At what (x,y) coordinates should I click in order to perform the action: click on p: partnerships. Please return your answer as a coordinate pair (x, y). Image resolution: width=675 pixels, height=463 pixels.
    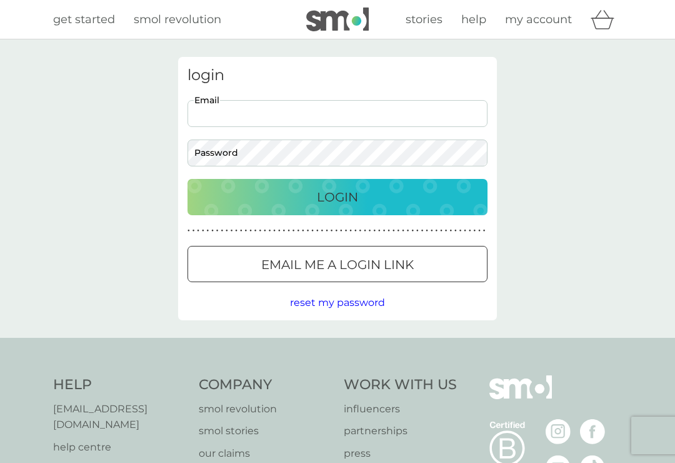
    Looking at the image, I should click on (400, 431).